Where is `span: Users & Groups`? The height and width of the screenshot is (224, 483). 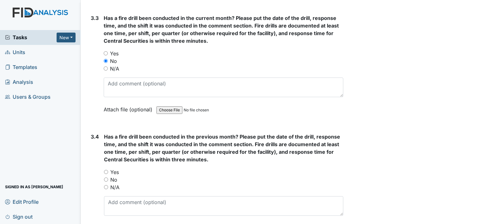 span: Users & Groups is located at coordinates (28, 97).